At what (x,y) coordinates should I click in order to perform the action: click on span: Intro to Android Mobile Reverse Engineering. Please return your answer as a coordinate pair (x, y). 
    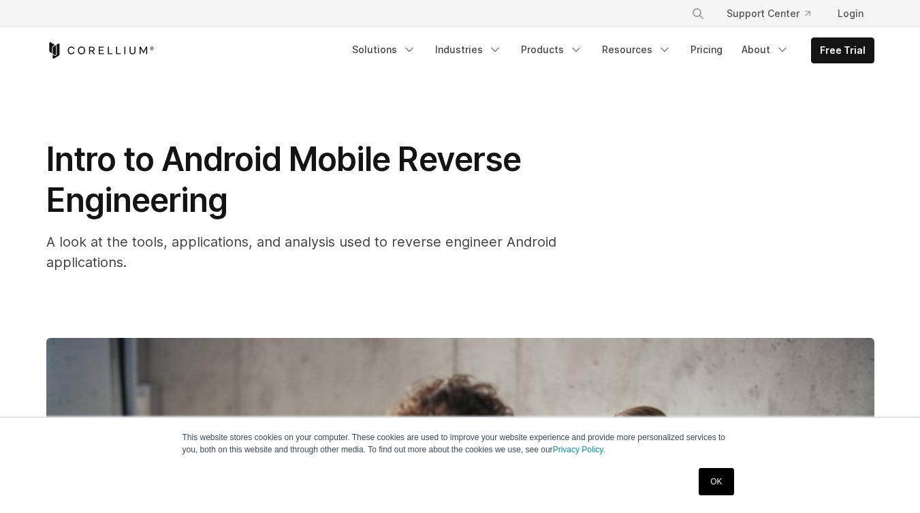
    Looking at the image, I should click on (283, 179).